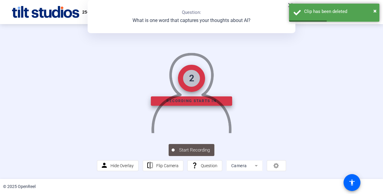 This screenshot has height=194, width=383. Describe the element at coordinates (104, 165) in the screenshot. I see `mat-icon: person` at that location.